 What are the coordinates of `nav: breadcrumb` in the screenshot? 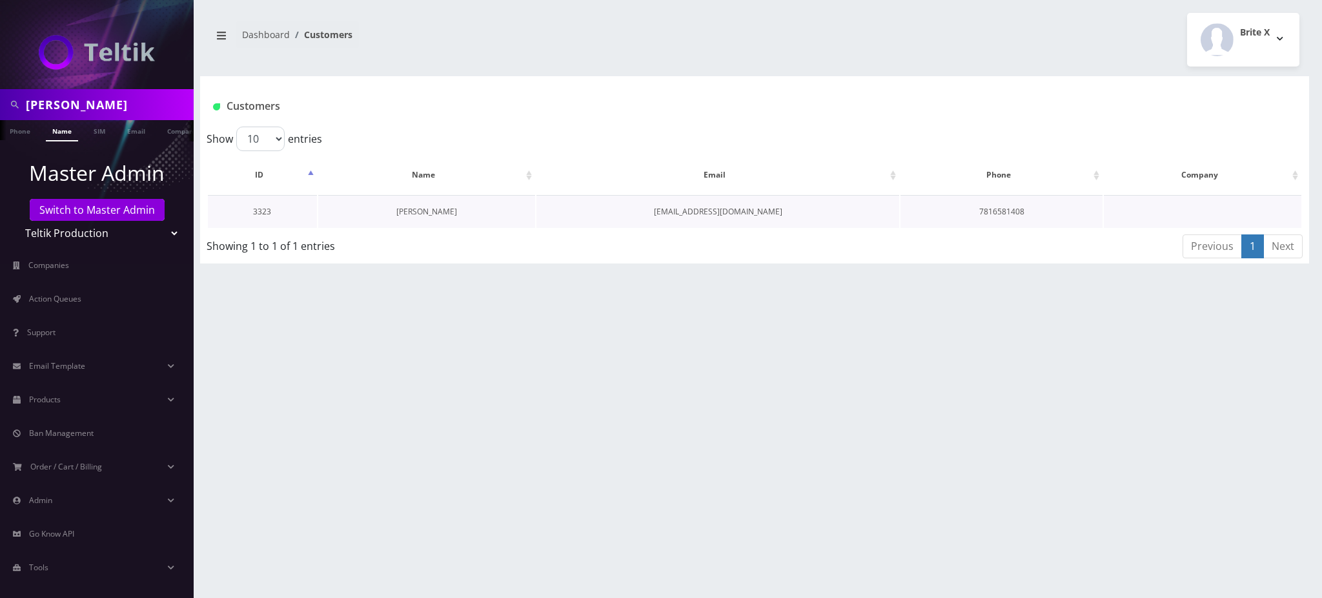 It's located at (477, 39).